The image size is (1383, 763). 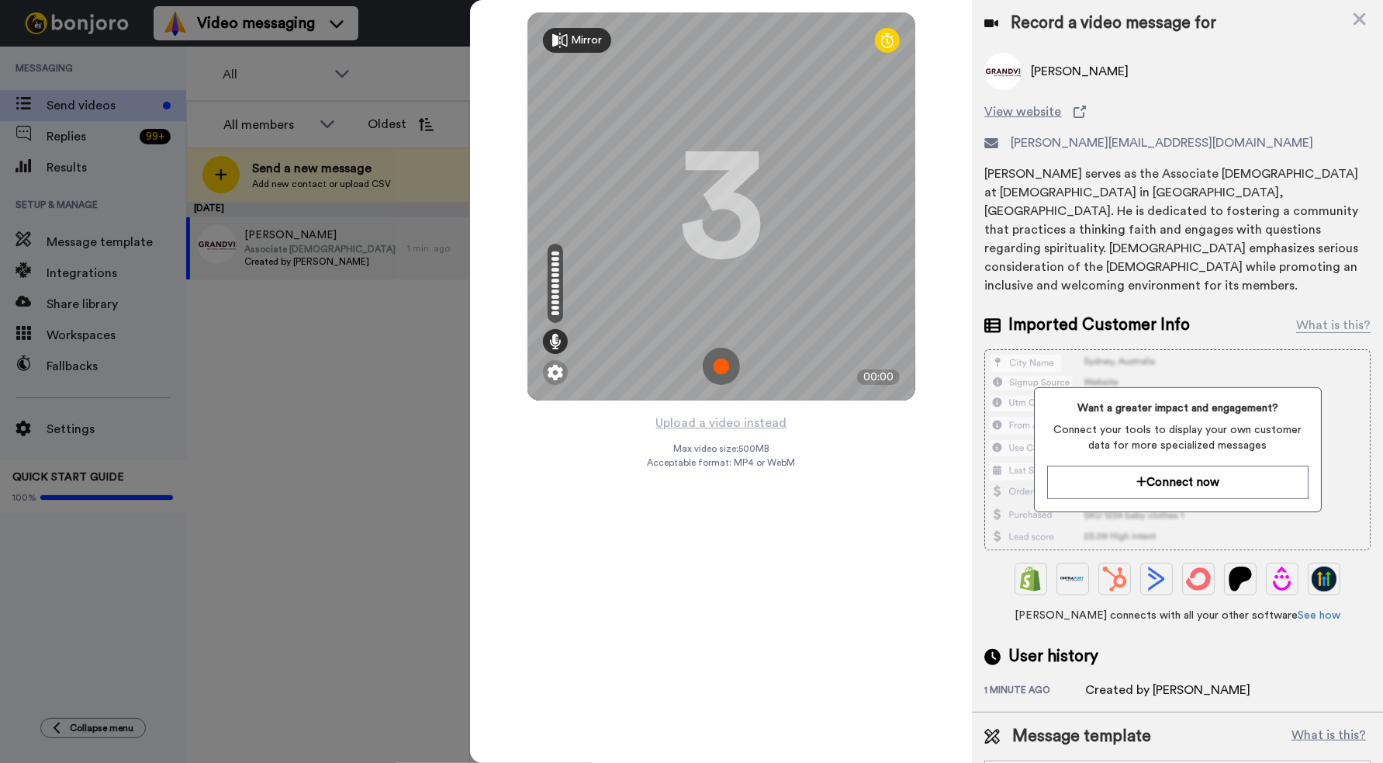 What do you see at coordinates (1324, 579) in the screenshot?
I see `img: GoHighLevel` at bounding box center [1324, 579].